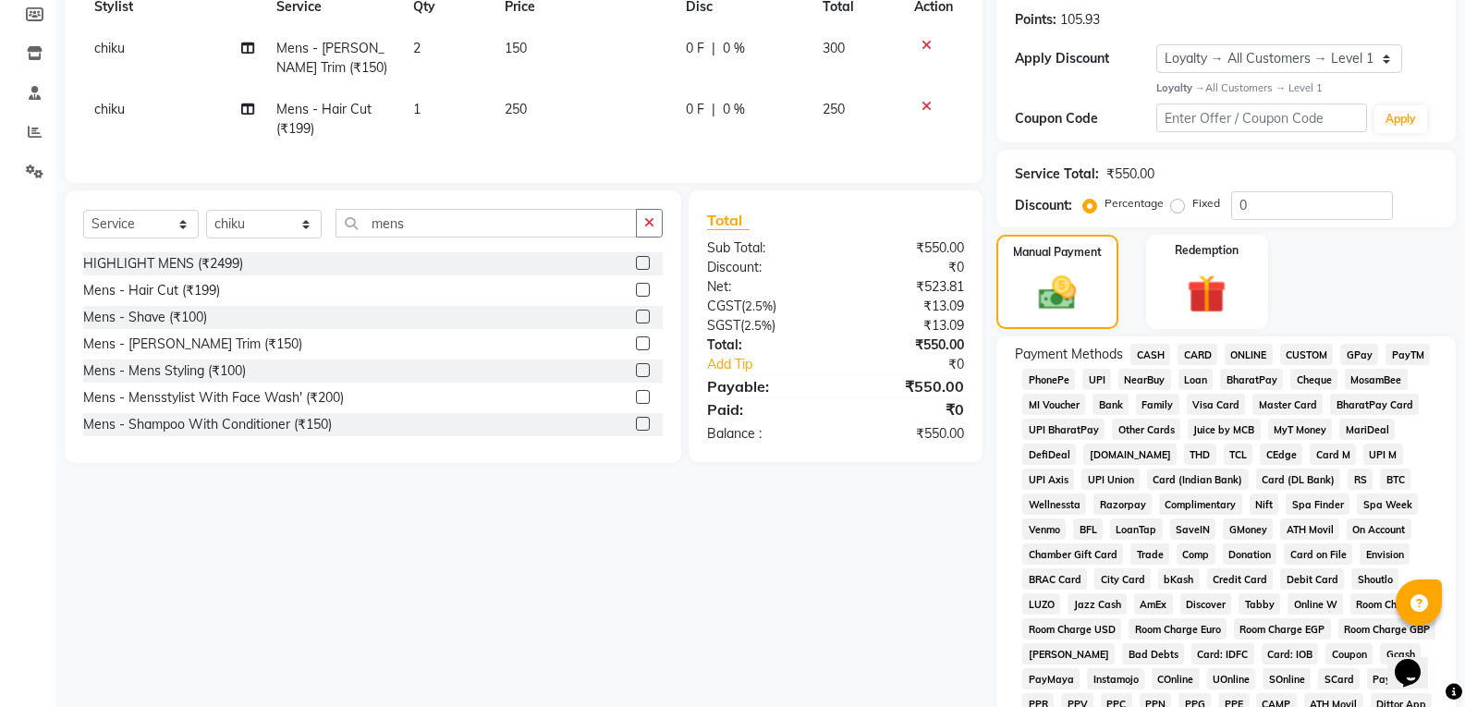 The image size is (1465, 707). Describe the element at coordinates (1249, 554) in the screenshot. I see `span: Donation` at that location.